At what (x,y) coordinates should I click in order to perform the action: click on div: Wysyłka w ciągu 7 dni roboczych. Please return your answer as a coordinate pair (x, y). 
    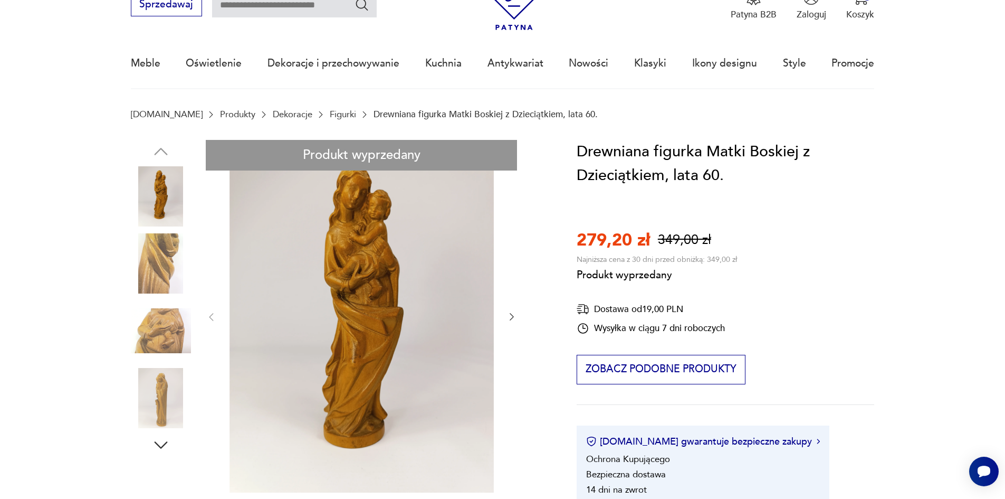
    Looking at the image, I should click on (651, 328).